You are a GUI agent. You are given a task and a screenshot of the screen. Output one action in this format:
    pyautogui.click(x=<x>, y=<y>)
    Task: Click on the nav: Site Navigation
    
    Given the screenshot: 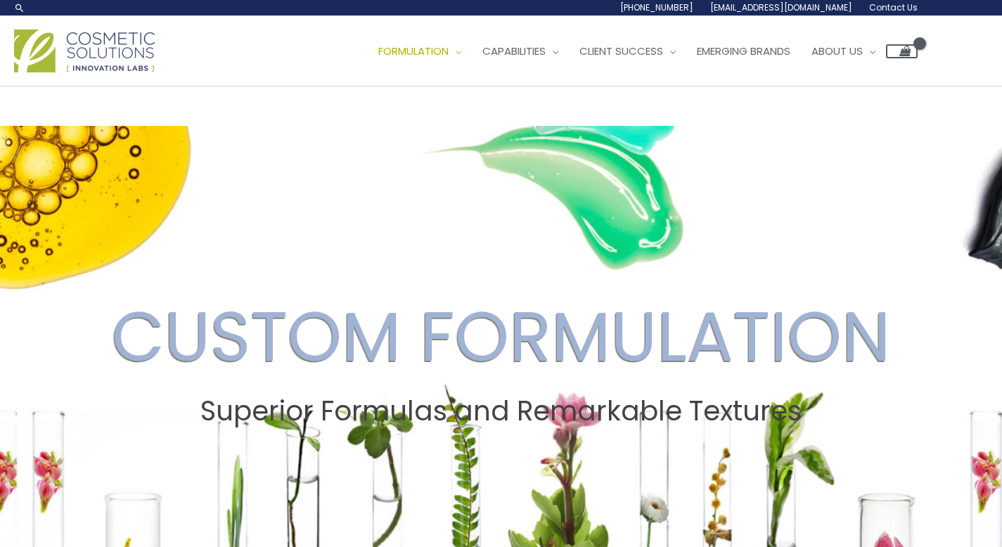 What is the action you would take?
    pyautogui.click(x=637, y=51)
    